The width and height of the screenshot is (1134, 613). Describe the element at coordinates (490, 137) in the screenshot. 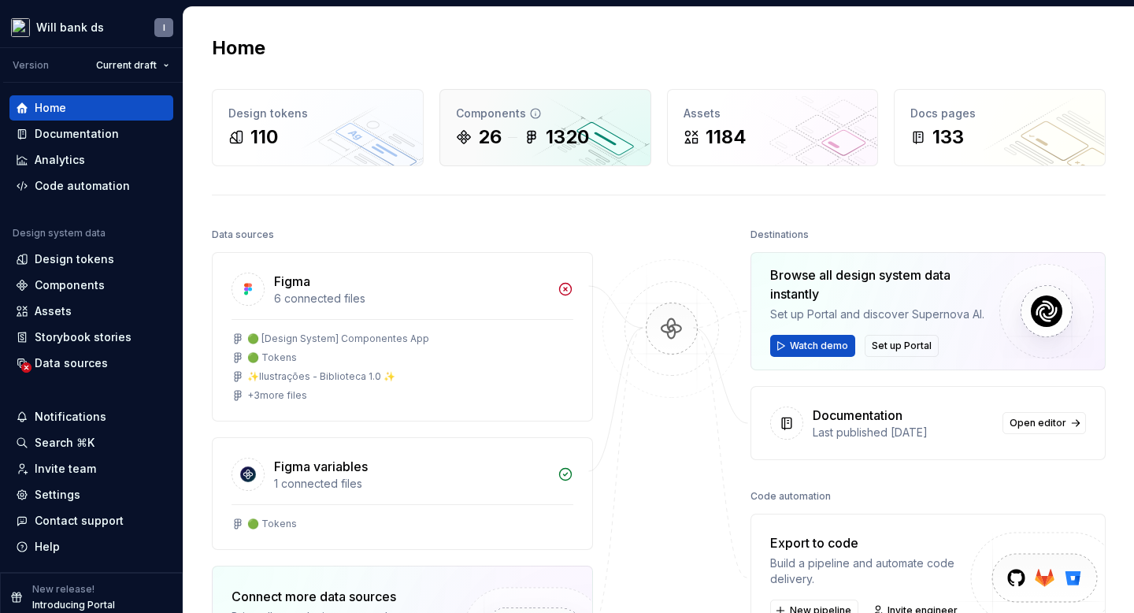

I see `div: 26` at that location.